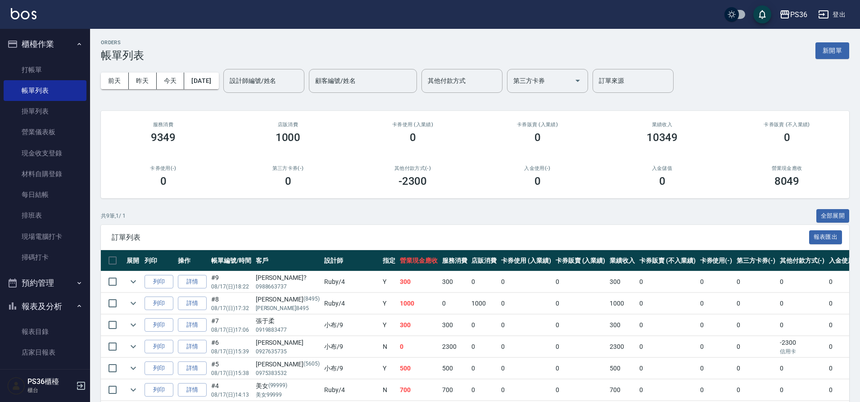 Image resolution: width=860 pixels, height=402 pixels. Describe the element at coordinates (787, 168) in the screenshot. I see `h2: 營業現金應收` at that location.